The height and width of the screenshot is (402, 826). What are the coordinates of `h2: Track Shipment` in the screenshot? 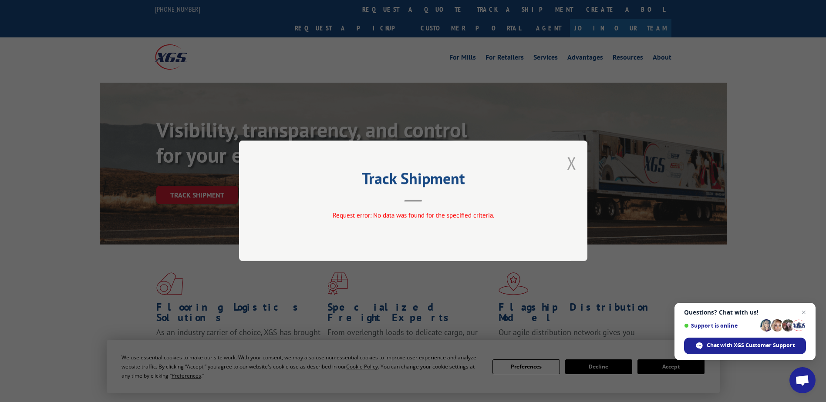 It's located at (413, 181).